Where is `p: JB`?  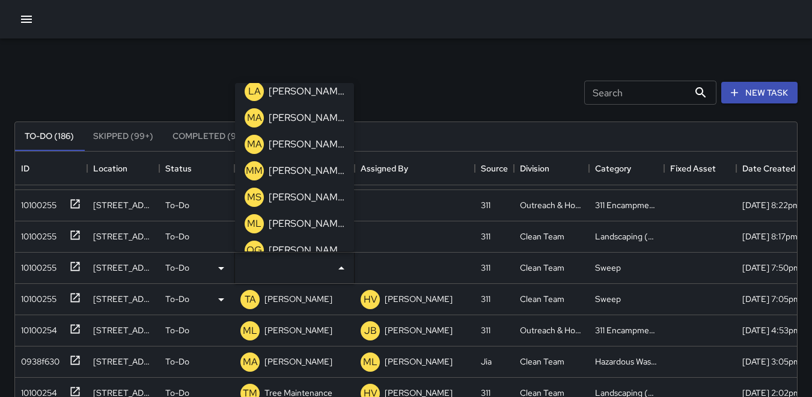 p: JB is located at coordinates (370, 331).